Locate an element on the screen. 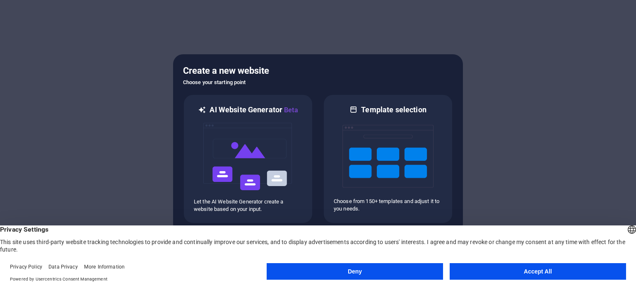  p: Choose from 150+ templates and adjust it to you needs. is located at coordinates (388, 205).